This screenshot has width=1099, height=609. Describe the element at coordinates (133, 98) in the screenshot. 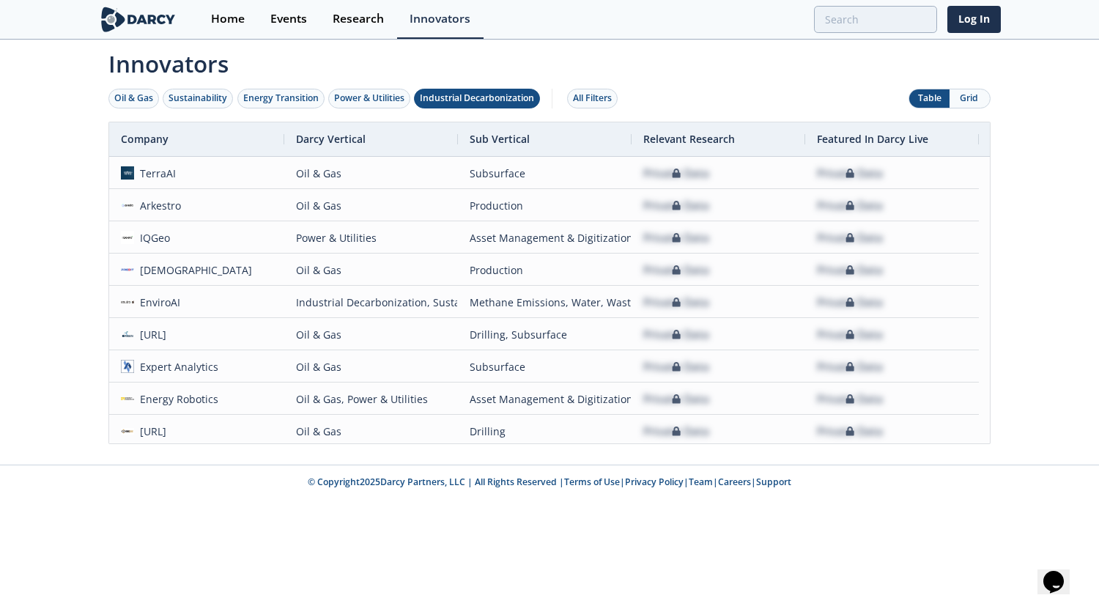

I see `button: Oil & Gas` at that location.